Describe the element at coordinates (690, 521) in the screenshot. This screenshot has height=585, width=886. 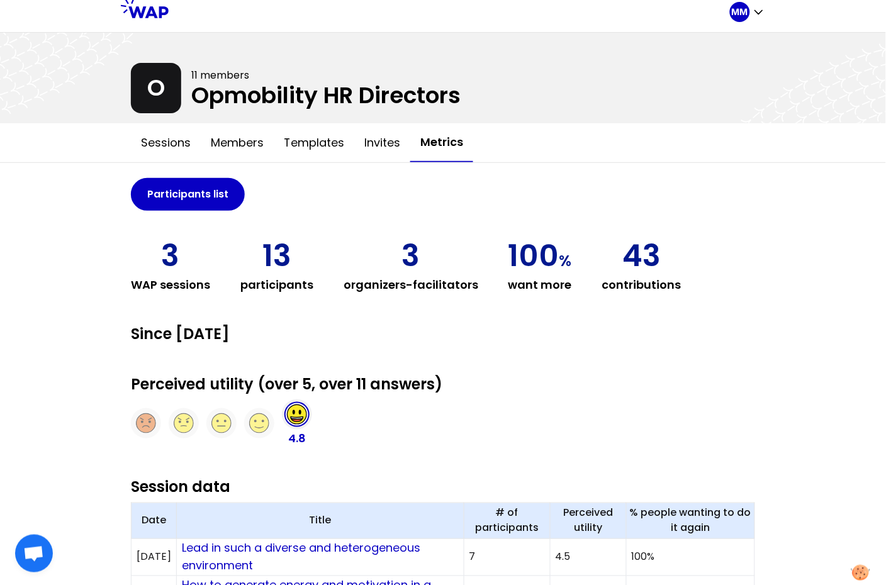
I see `th: % people wanting to do it again` at that location.